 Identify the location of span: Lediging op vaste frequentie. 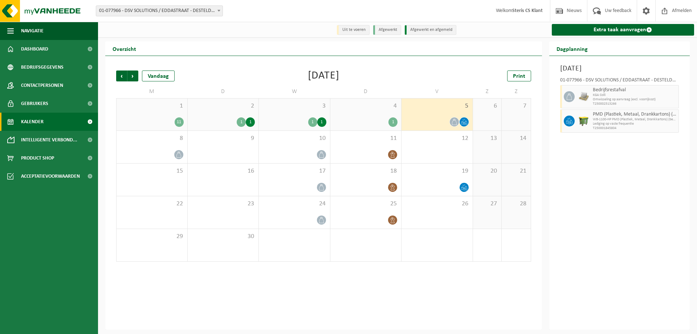
(635, 124).